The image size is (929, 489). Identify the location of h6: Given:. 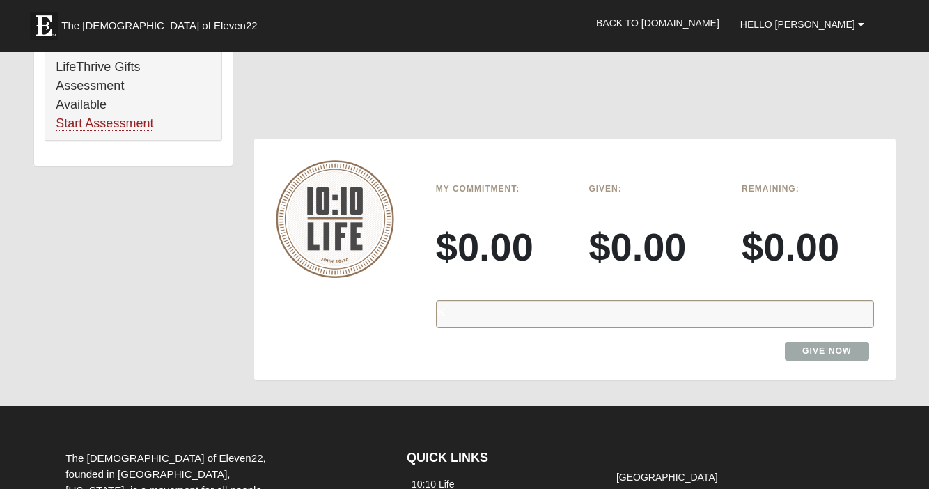
(654, 189).